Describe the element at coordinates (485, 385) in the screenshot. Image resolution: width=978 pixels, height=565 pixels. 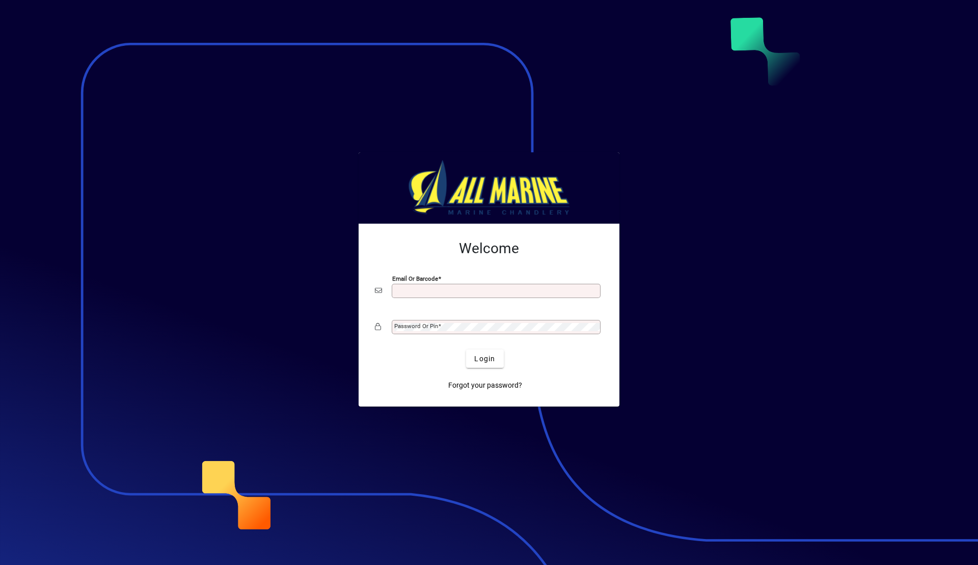
I see `span: Forgot your password?` at that location.